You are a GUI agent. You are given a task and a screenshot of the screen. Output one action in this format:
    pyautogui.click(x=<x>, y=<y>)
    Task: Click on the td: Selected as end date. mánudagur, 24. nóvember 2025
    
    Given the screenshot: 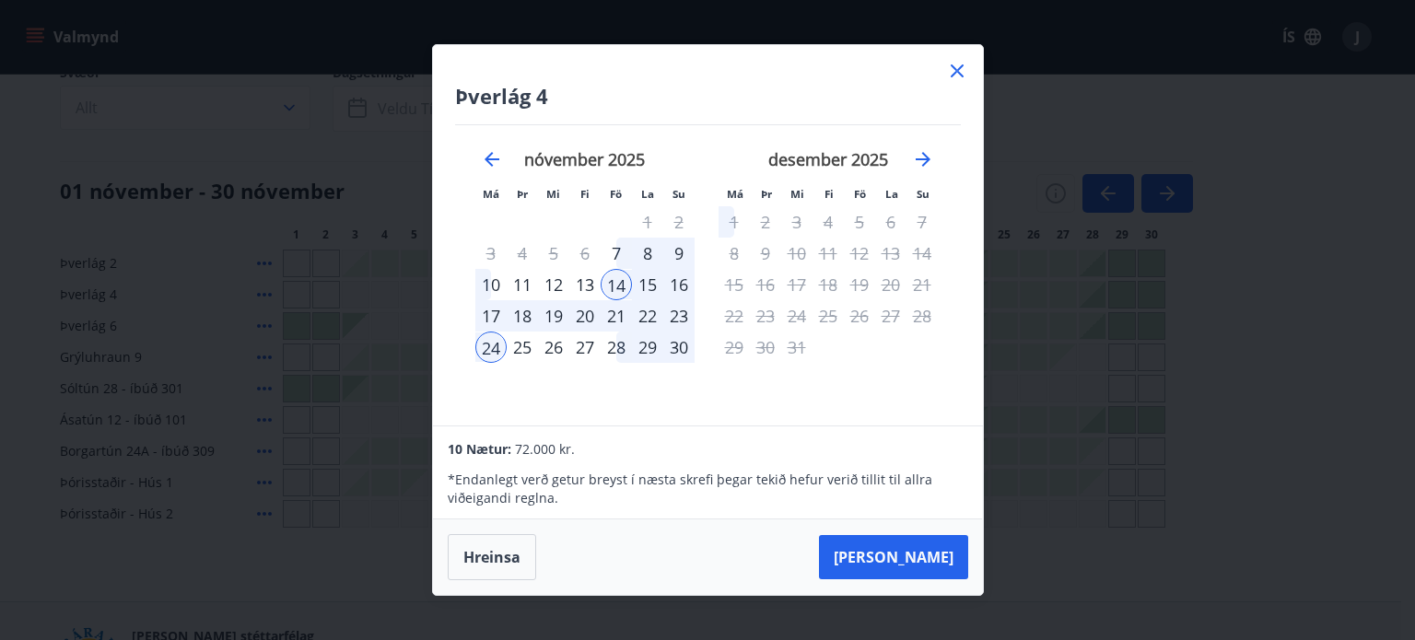 What is the action you would take?
    pyautogui.click(x=491, y=347)
    